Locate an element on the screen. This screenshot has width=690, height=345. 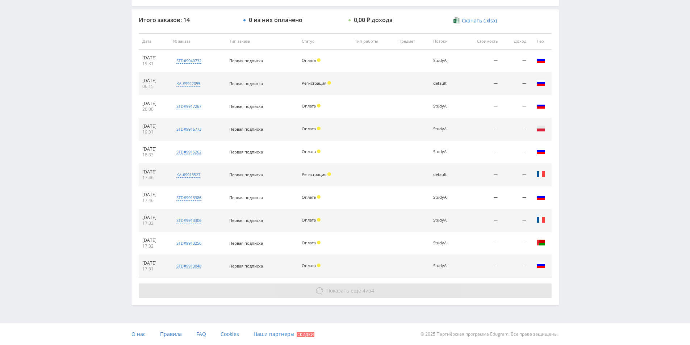
div: 17:46 is located at coordinates (154, 201).